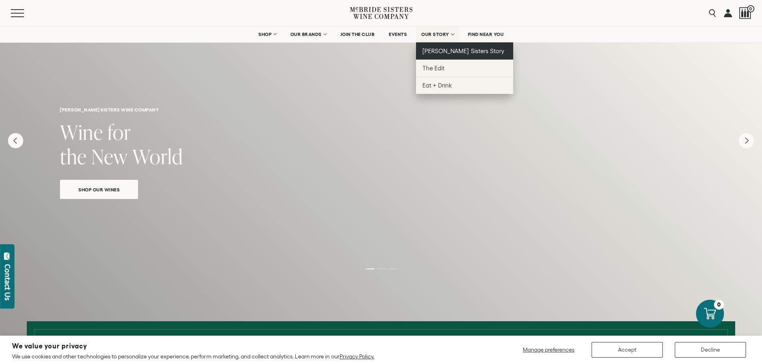 Image resolution: width=762 pixels, height=364 pixels. I want to click on h2: We value your privacy, so click(193, 346).